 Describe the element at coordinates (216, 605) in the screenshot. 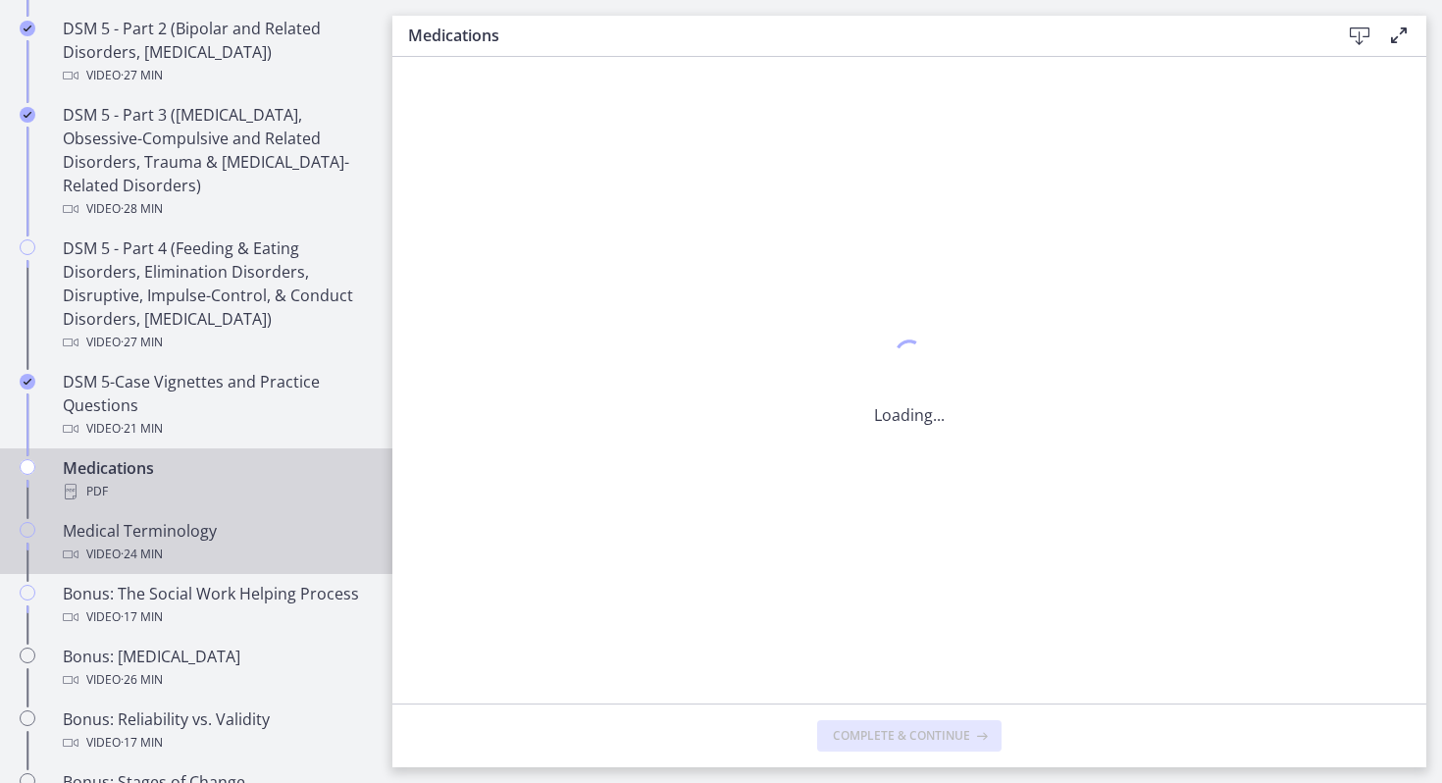

I see `div: Bonus: The Social Work Helping Process` at that location.